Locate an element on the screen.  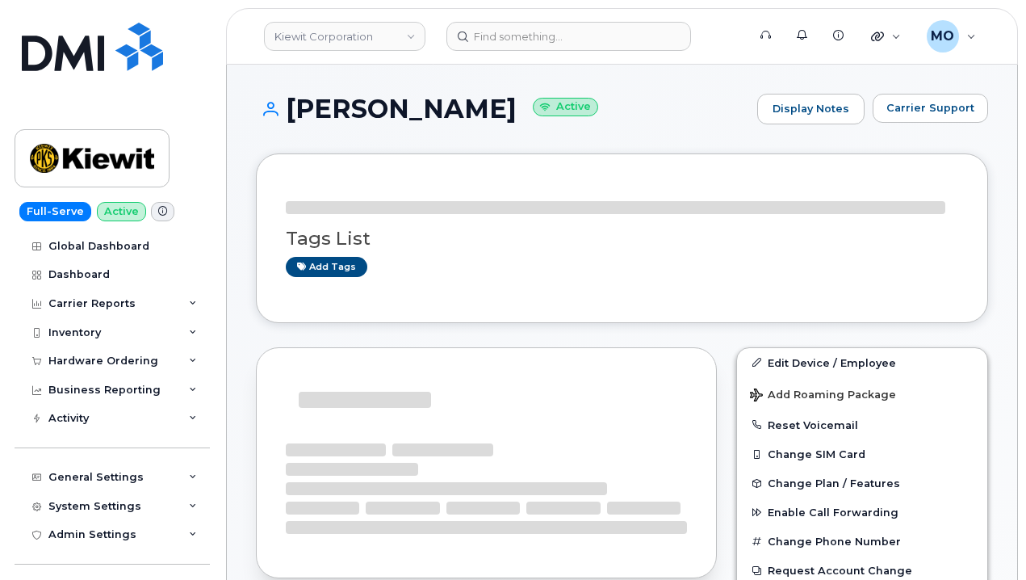
button: Carrier Support is located at coordinates (930, 108).